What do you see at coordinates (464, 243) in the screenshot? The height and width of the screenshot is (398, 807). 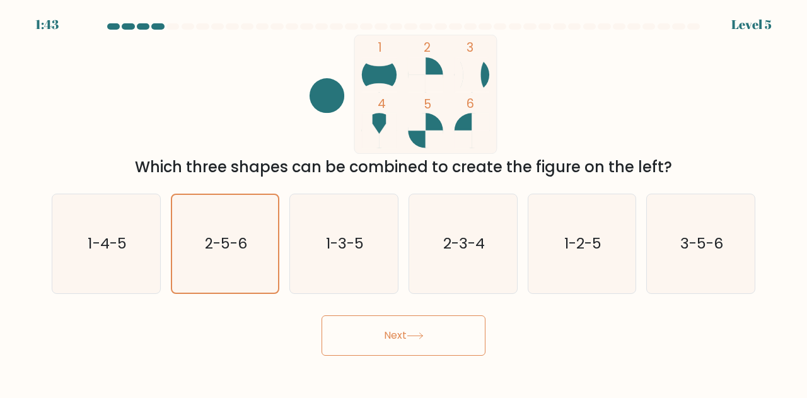 I see `text: 2-3-4` at bounding box center [464, 243].